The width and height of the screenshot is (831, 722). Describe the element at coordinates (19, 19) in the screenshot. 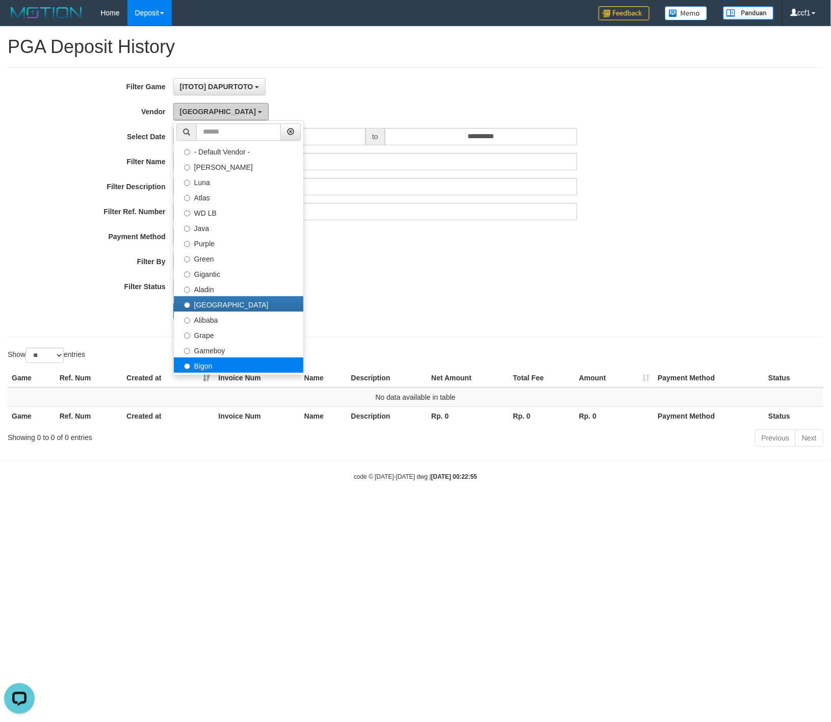

I see `button: Open LiveChat chat widget` at that location.